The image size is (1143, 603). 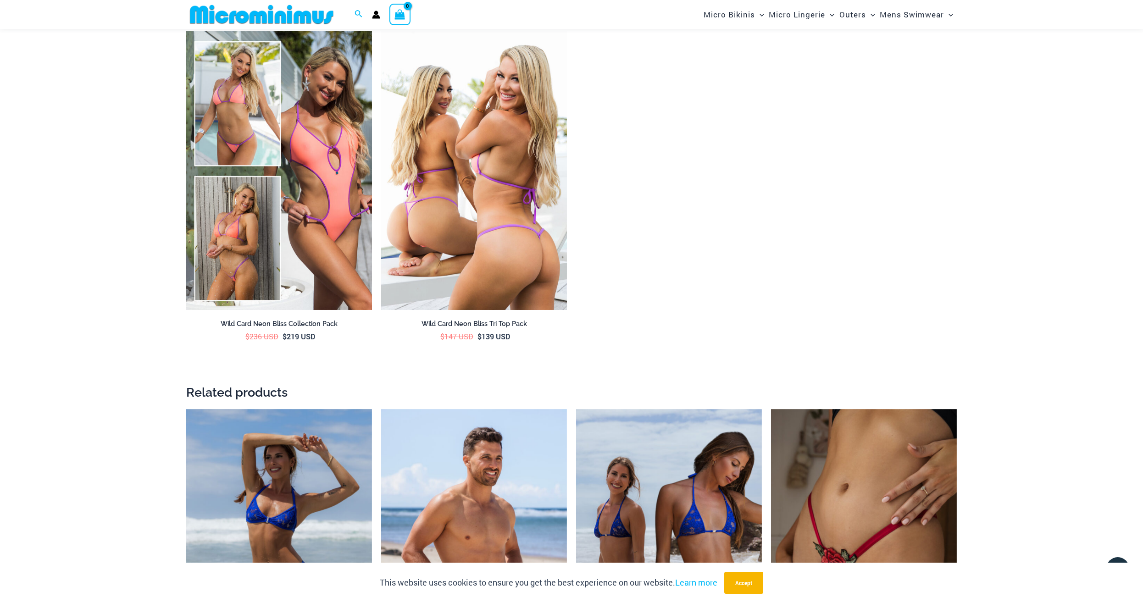 I want to click on a: OutersMenu ToggleMenu Toggle, so click(x=857, y=14).